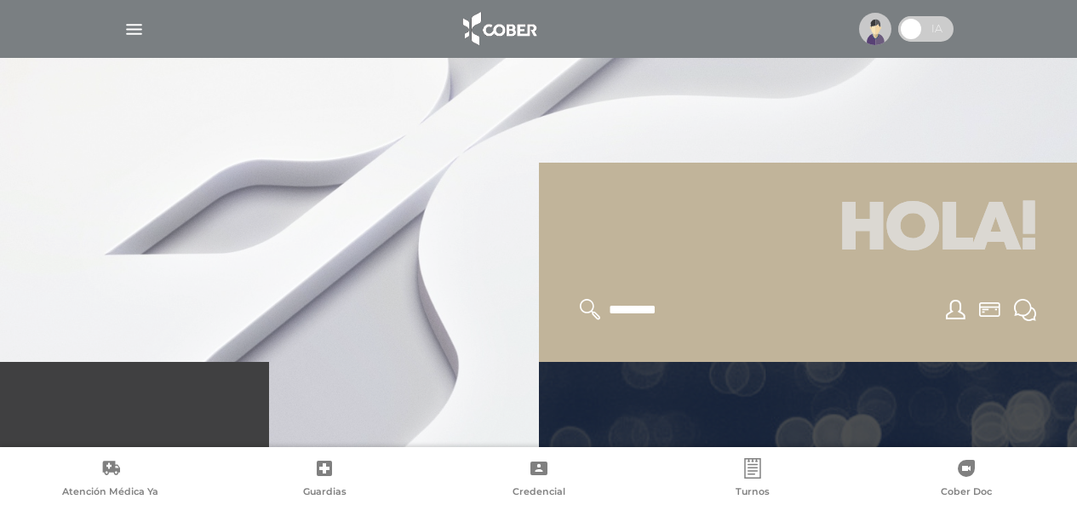 This screenshot has height=505, width=1077. What do you see at coordinates (110, 493) in the screenshot?
I see `span: Atención Médica Ya` at bounding box center [110, 493].